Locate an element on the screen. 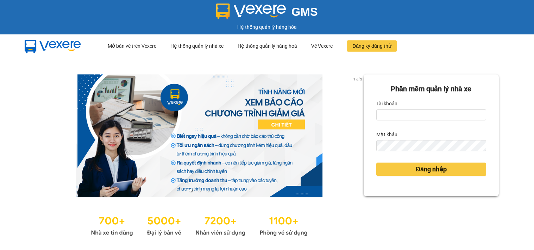 The height and width of the screenshot is (250, 534). div: Phần mềm quản lý nhà xe is located at coordinates (431, 89).